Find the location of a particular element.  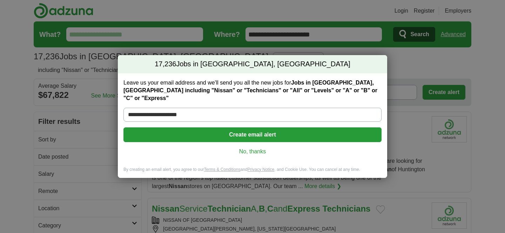

div: By creating an email alert, you agree to our and , and Cookie Use. You can cancel at any time. is located at coordinates (253, 172).